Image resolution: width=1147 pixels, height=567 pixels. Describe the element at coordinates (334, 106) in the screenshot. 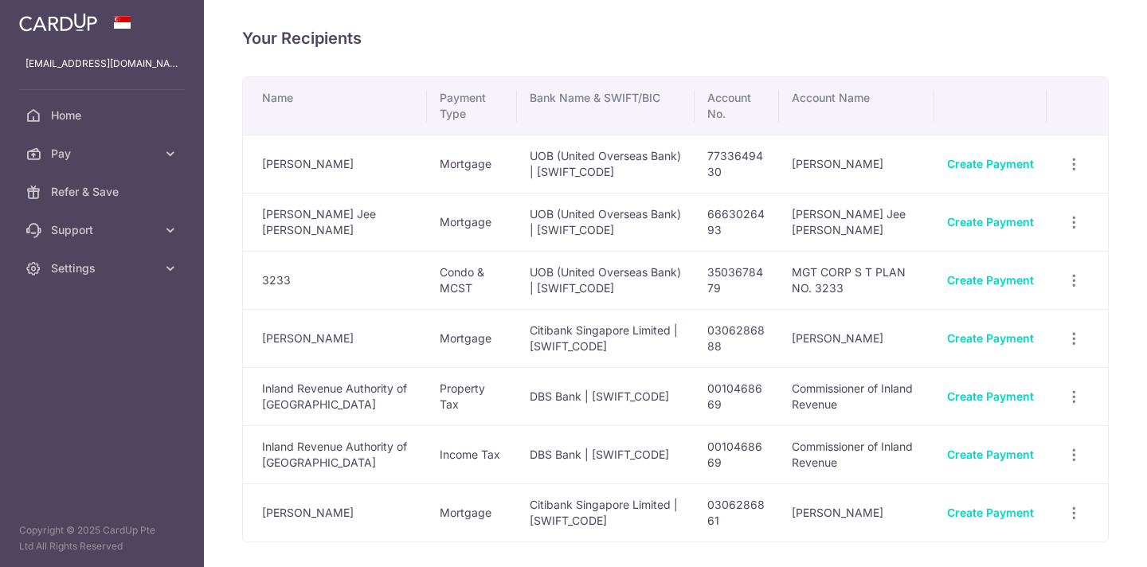

I see `th: Name` at that location.